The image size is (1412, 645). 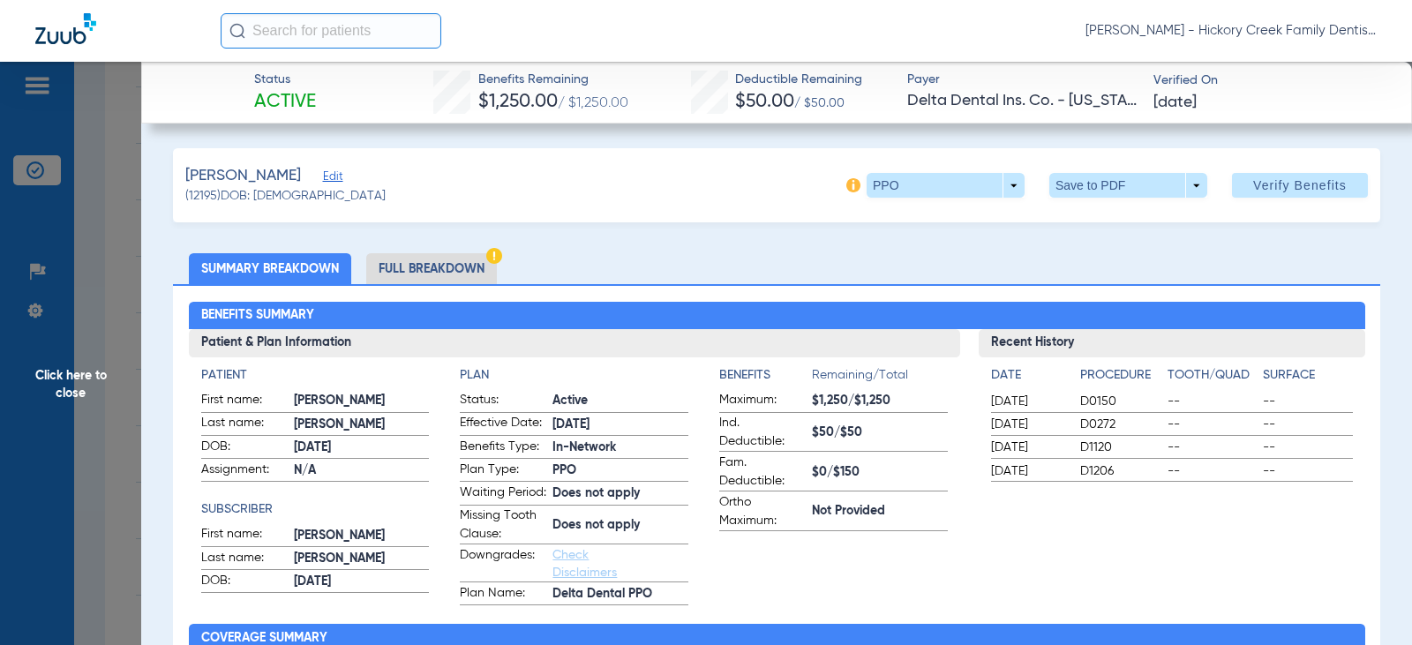 What do you see at coordinates (764, 101) in the screenshot?
I see `span: $50.00` at bounding box center [764, 101].